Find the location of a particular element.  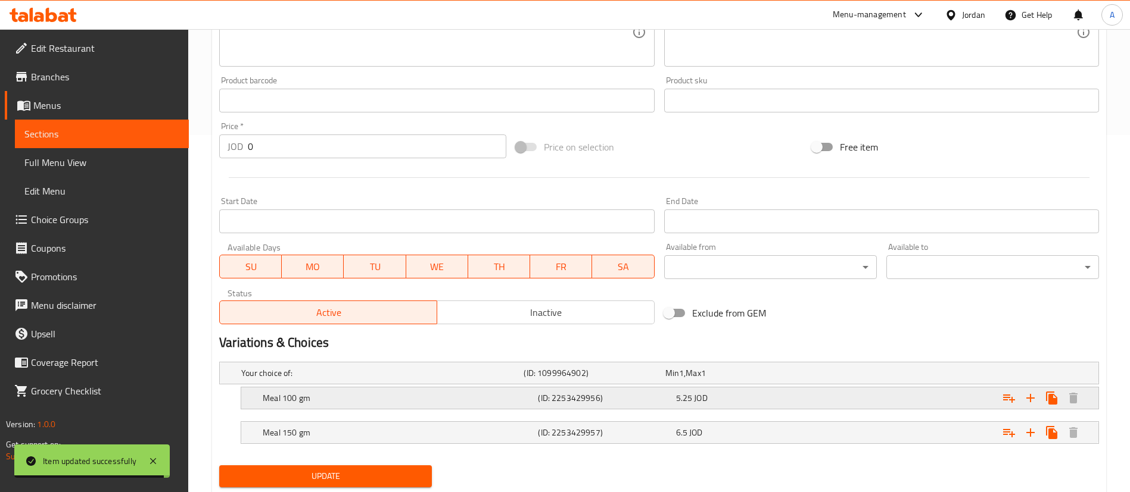

button: Delete Meal 100 gm is located at coordinates (1073, 398).